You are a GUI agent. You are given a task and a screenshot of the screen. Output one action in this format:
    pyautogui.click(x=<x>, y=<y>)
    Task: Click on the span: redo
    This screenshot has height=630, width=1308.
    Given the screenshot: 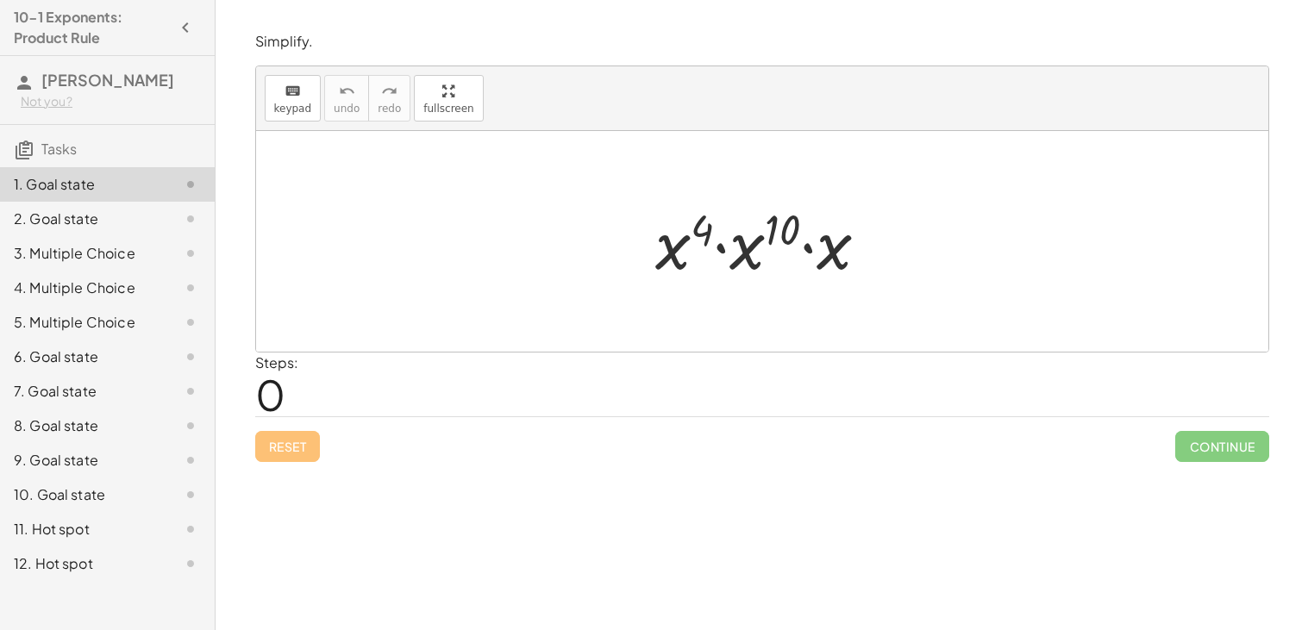 What is the action you would take?
    pyautogui.click(x=389, y=109)
    